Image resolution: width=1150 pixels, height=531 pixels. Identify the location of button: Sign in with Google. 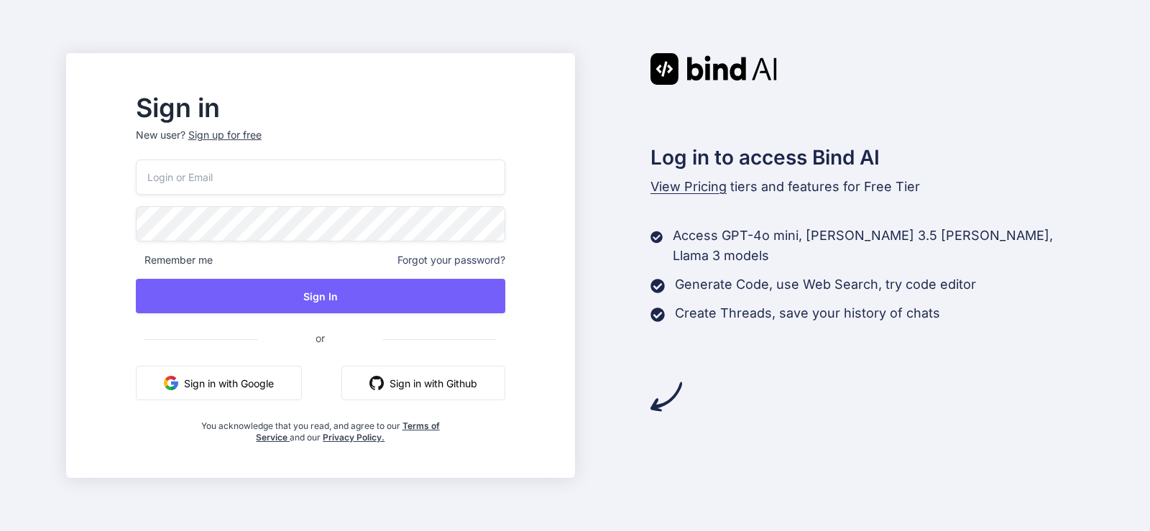
(218, 383).